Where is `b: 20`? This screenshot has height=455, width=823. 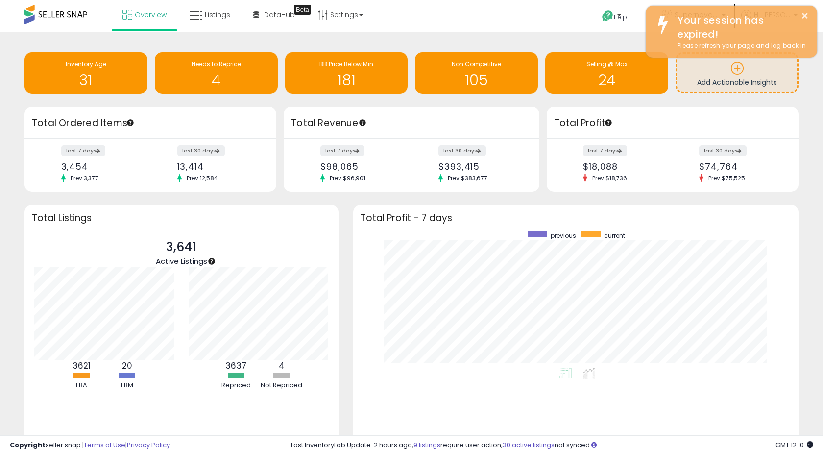
b: 20 is located at coordinates (127, 365).